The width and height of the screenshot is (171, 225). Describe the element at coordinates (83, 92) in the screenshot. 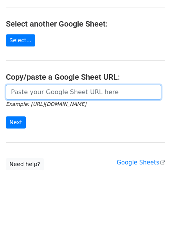

I see `input: Paste your Google Sheet URL here` at that location.